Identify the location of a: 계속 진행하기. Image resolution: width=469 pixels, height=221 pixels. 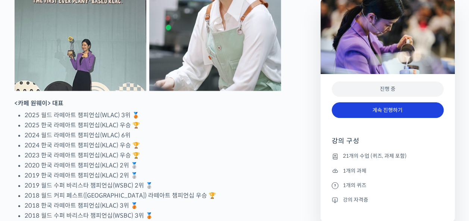
(387, 110).